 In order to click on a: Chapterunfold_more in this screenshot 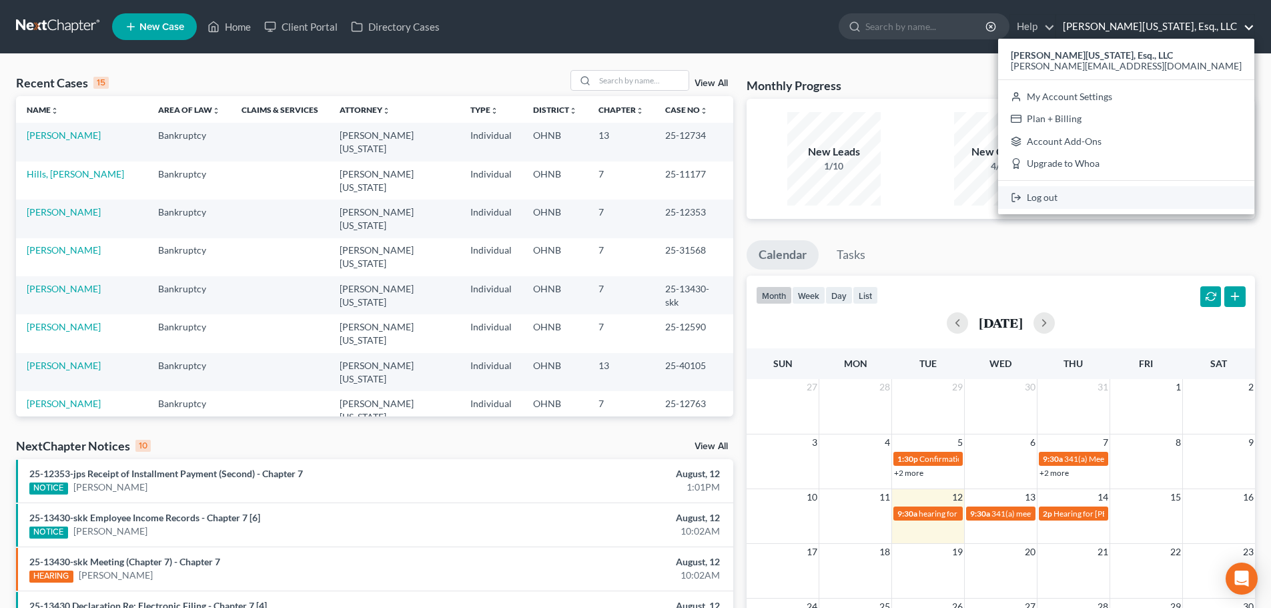, I will do `click(621, 109)`.